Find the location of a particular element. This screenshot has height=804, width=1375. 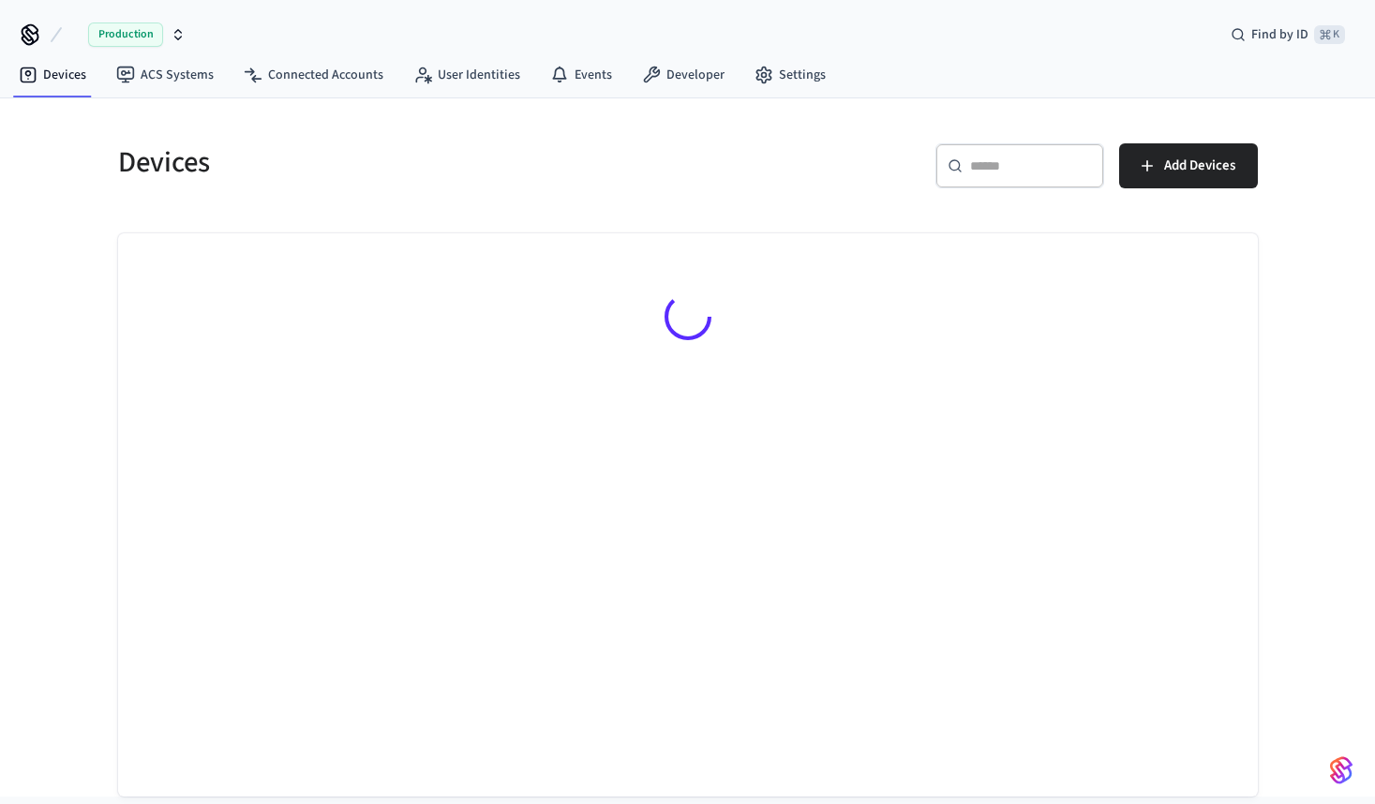

a: User Identities is located at coordinates (467, 75).